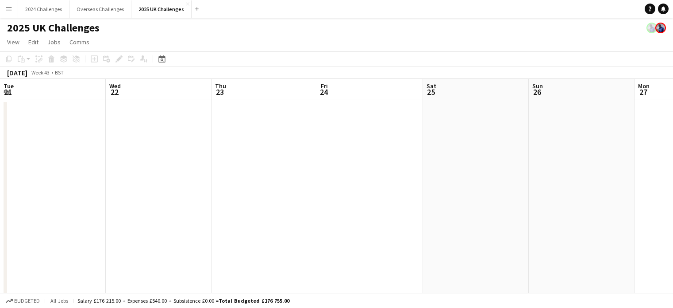  What do you see at coordinates (100, 9) in the screenshot?
I see `button: Overseas Challenges` at bounding box center [100, 9].